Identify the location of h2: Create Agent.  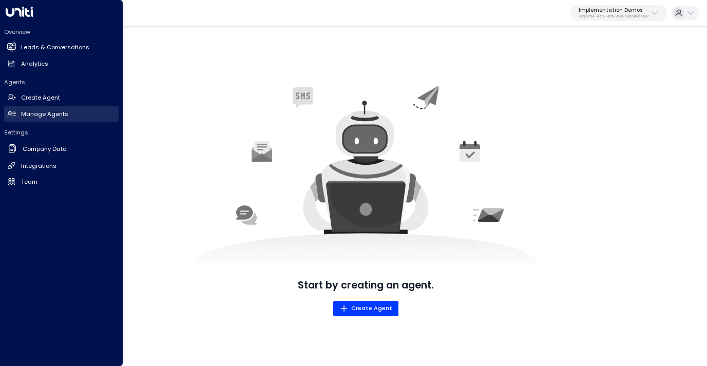
(41, 98).